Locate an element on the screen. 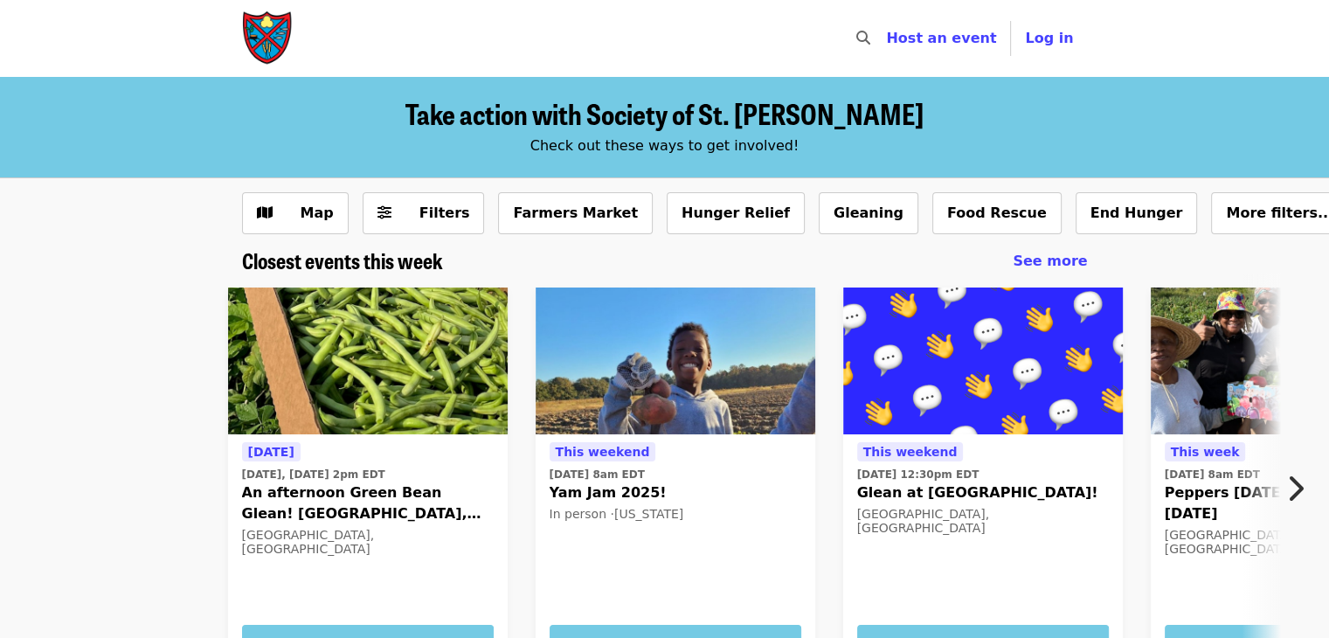 The image size is (1329, 638). a: See more is located at coordinates (1050, 261).